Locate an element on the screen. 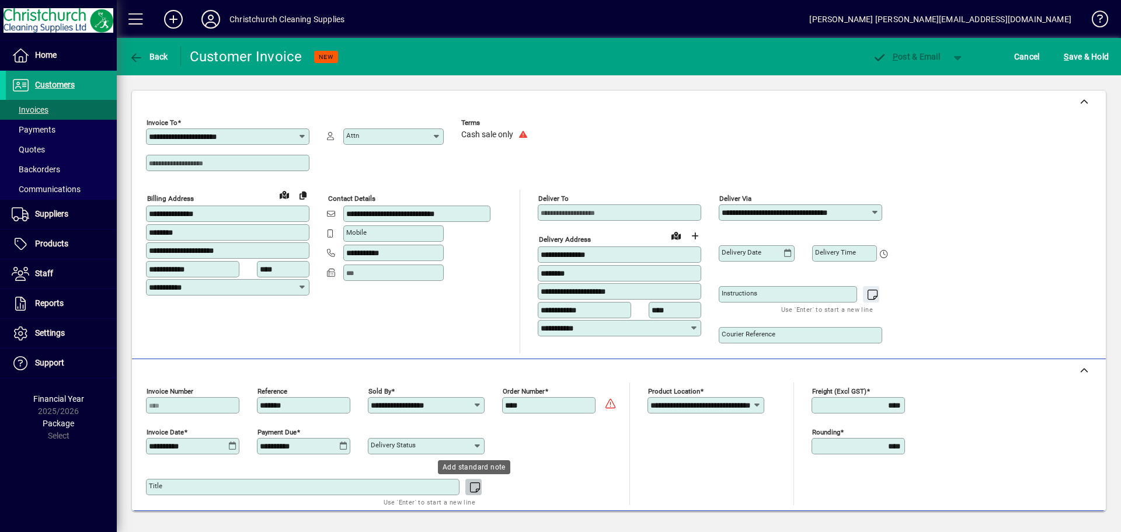  span: Cancel is located at coordinates (1027, 57).